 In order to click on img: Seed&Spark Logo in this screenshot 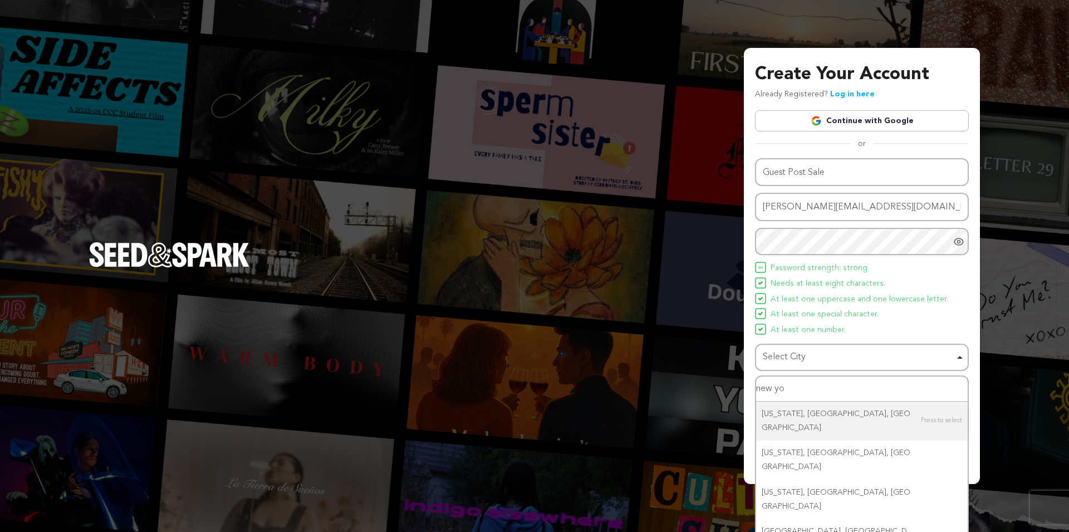, I will do `click(169, 255)`.